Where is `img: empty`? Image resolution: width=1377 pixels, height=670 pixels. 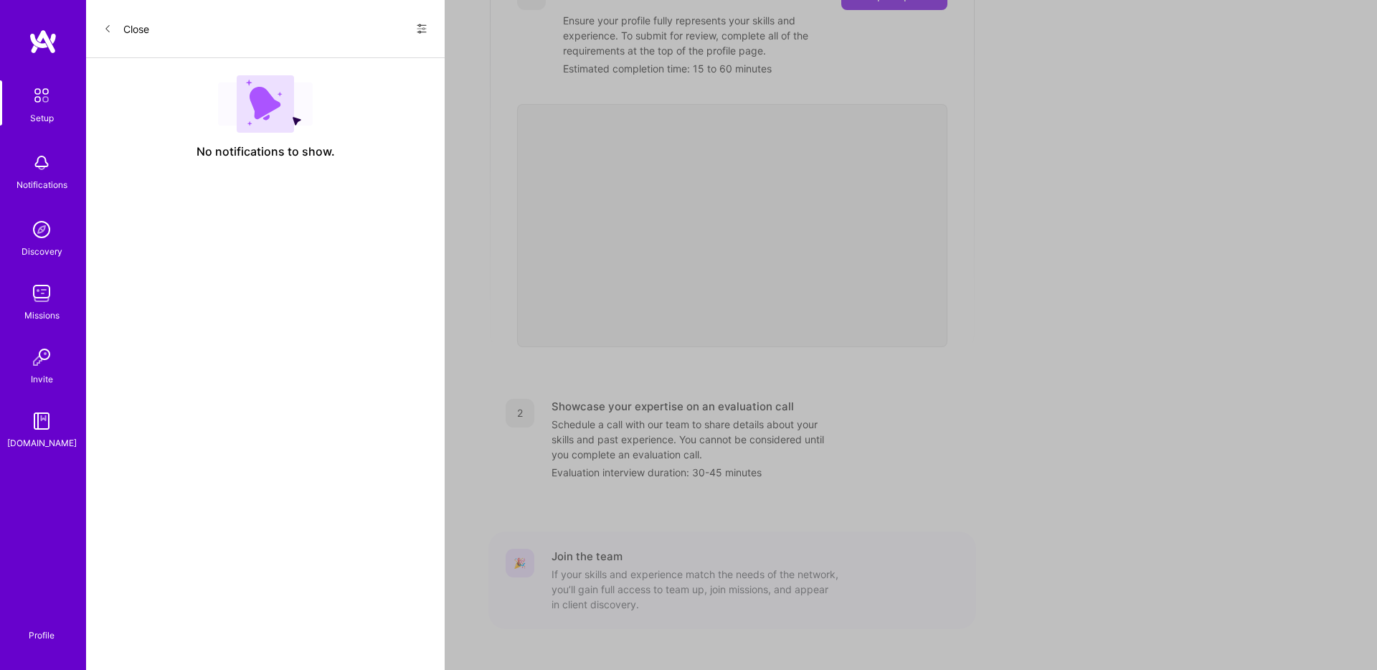 img: empty is located at coordinates (265, 104).